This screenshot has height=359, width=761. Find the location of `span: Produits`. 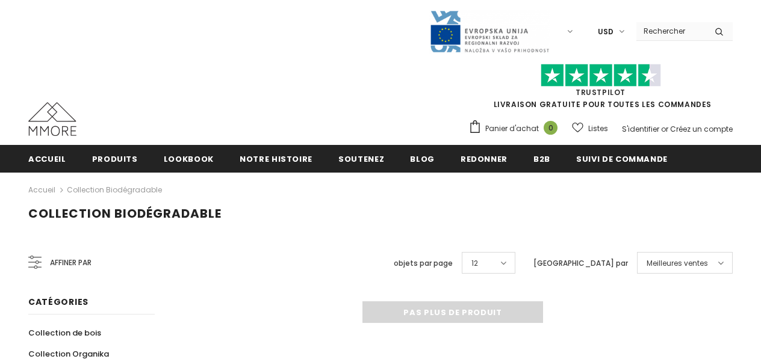

span: Produits is located at coordinates (115, 159).